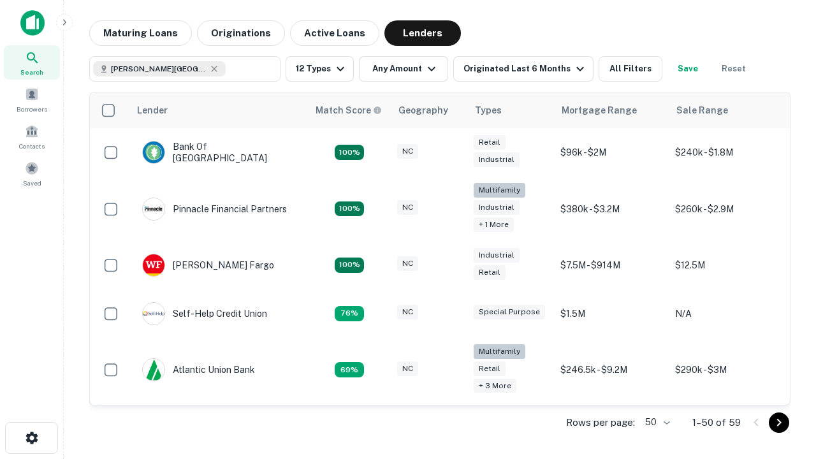 The height and width of the screenshot is (459, 816). Describe the element at coordinates (423, 110) in the screenshot. I see `div: Geography` at that location.